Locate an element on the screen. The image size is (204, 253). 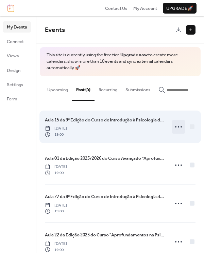
button: Recurring is located at coordinates (108, 88).